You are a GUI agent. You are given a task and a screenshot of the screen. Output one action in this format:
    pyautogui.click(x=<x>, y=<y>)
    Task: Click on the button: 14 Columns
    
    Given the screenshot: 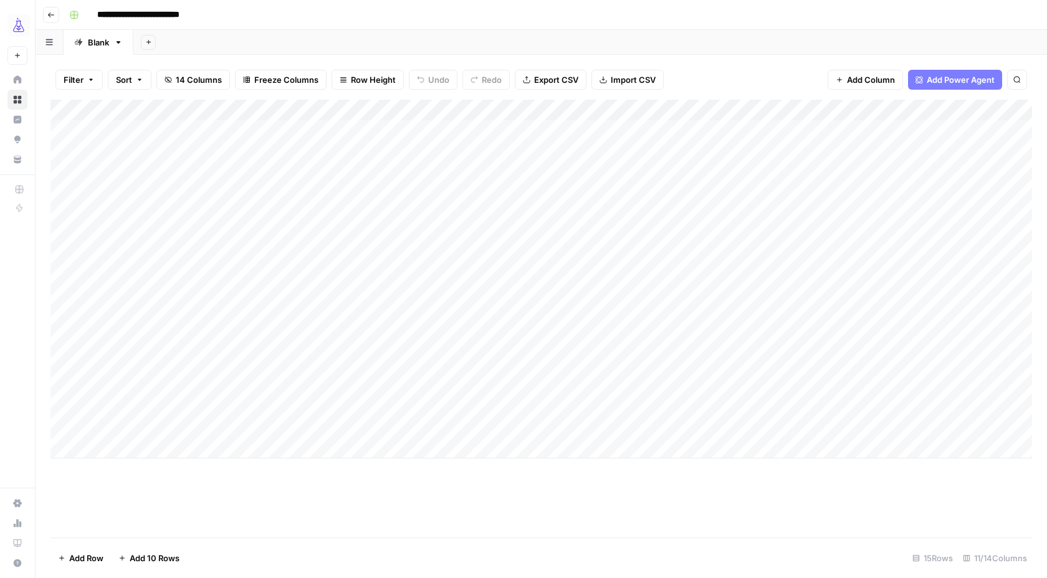 What is the action you would take?
    pyautogui.click(x=193, y=80)
    